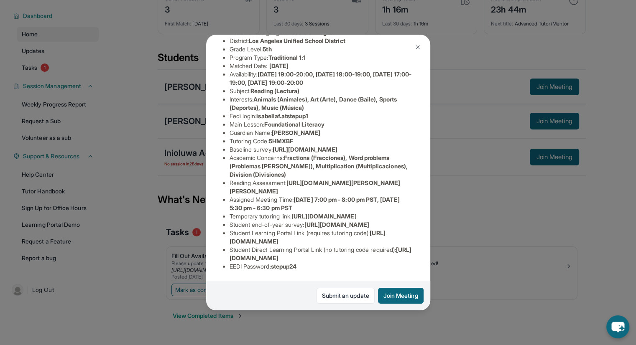 The height and width of the screenshot is (345, 636). What do you see at coordinates (321, 66) in the screenshot?
I see `li: Matched Date:` at bounding box center [321, 66].